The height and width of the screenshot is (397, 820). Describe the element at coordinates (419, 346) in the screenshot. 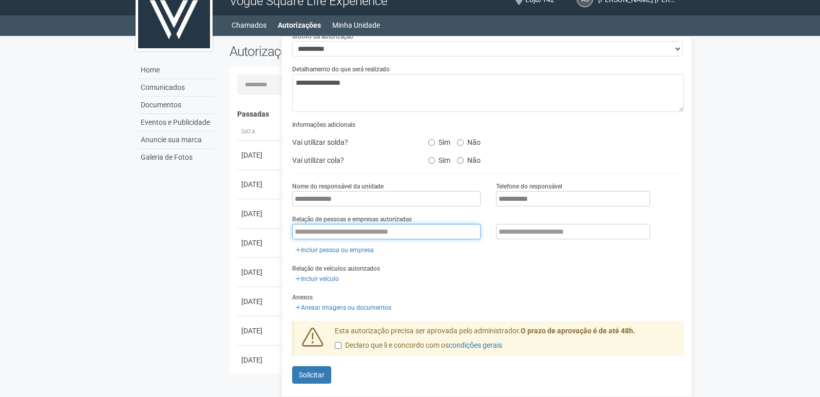

I see `label: Declaro que li e concordo com os` at that location.